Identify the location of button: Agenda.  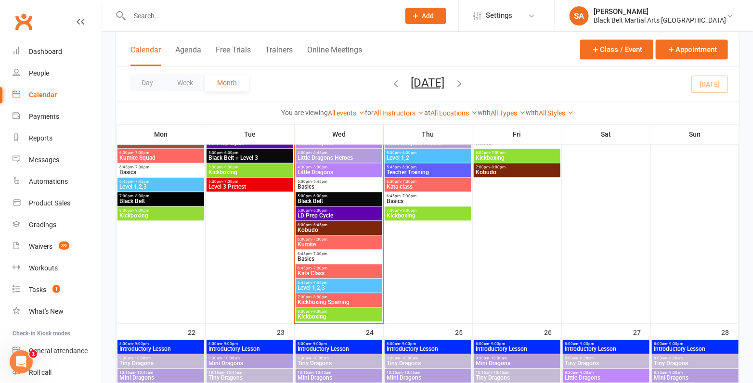
(188, 55).